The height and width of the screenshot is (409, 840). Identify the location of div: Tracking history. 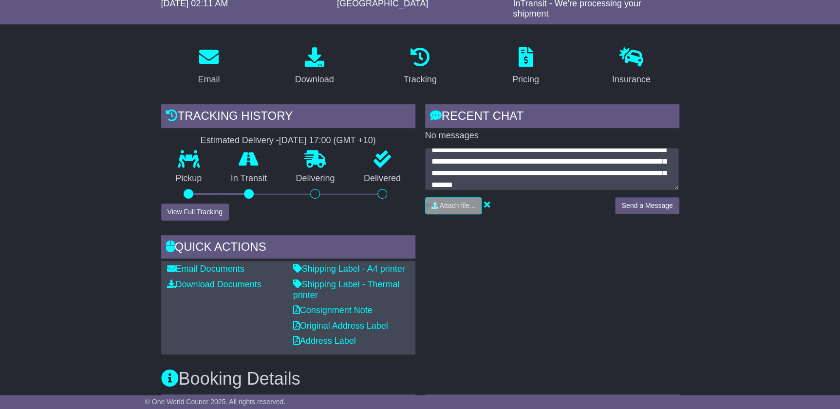
(288, 117).